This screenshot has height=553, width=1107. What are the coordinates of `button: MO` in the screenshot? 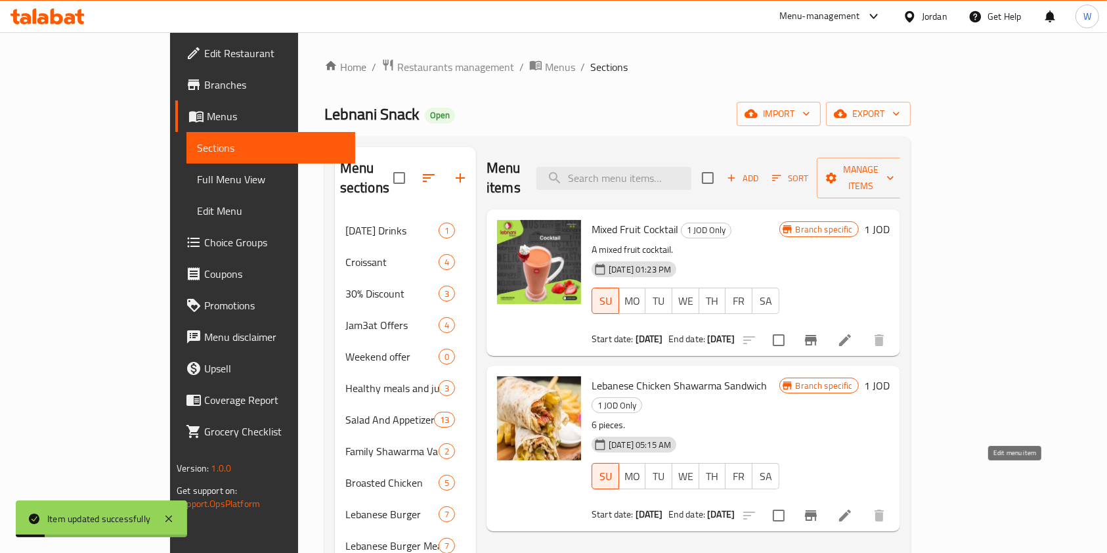 It's located at (632, 301).